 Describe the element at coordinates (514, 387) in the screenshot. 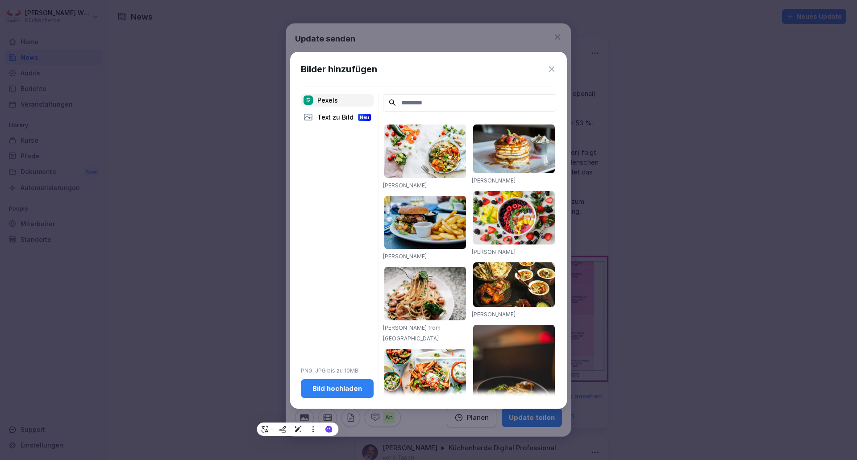

I see `img: pexels-photo-842571.jpeg` at that location.